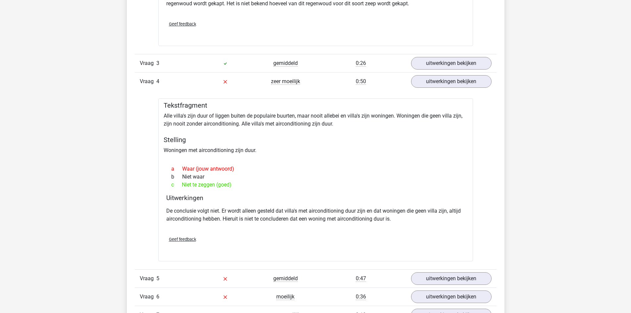  I want to click on span: b, so click(176, 177).